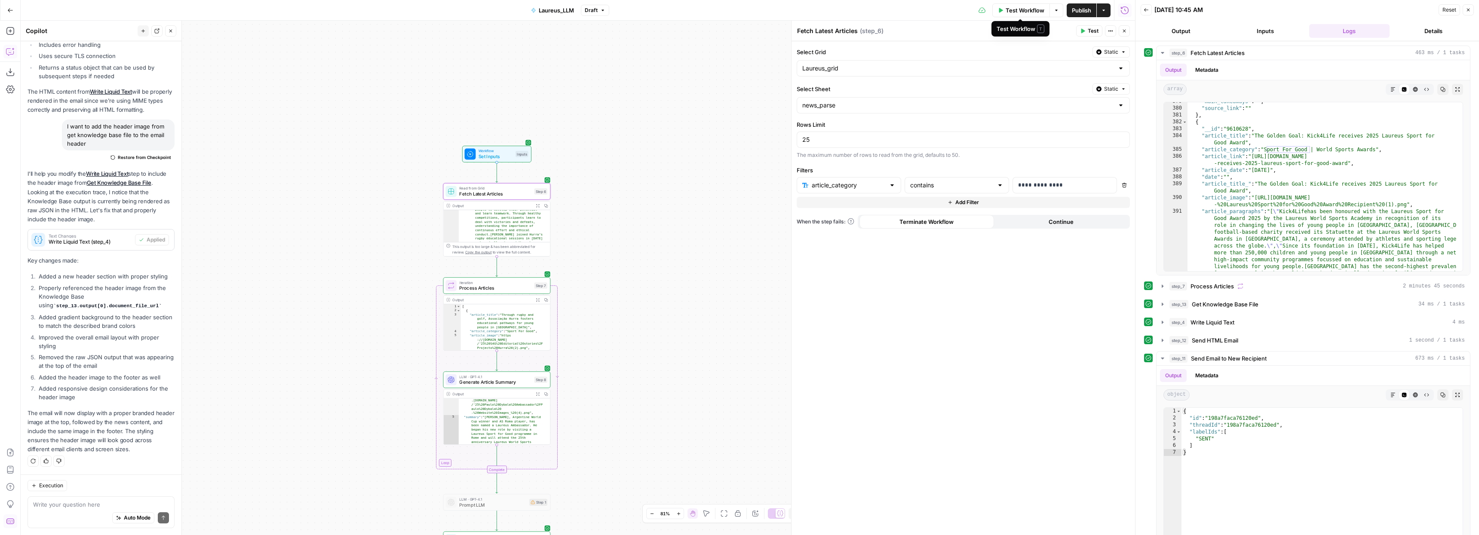 Image resolution: width=1479 pixels, height=535 pixels. What do you see at coordinates (1178, 322) in the screenshot?
I see `span: step_4` at bounding box center [1178, 322].